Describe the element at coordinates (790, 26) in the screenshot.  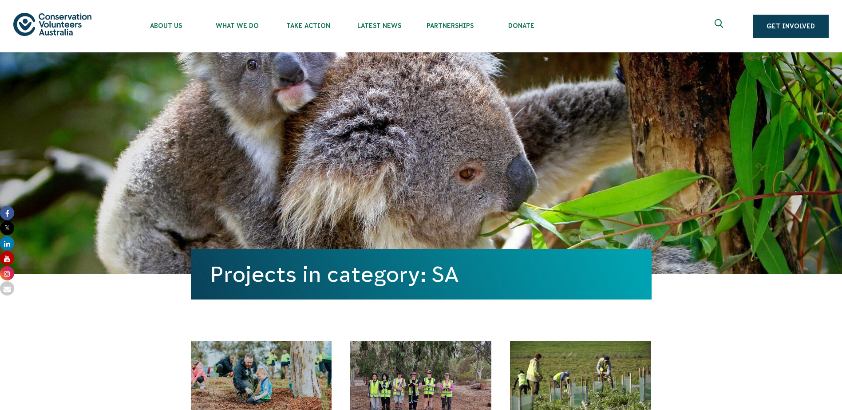
I see `a: Get Involved` at that location.